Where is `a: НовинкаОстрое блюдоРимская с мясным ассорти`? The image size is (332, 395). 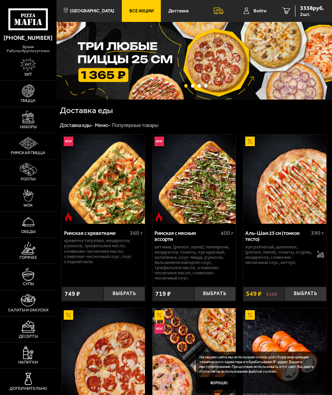 a: НовинкаОстрое блюдоРимская с мясным ассорти is located at coordinates (194, 179).